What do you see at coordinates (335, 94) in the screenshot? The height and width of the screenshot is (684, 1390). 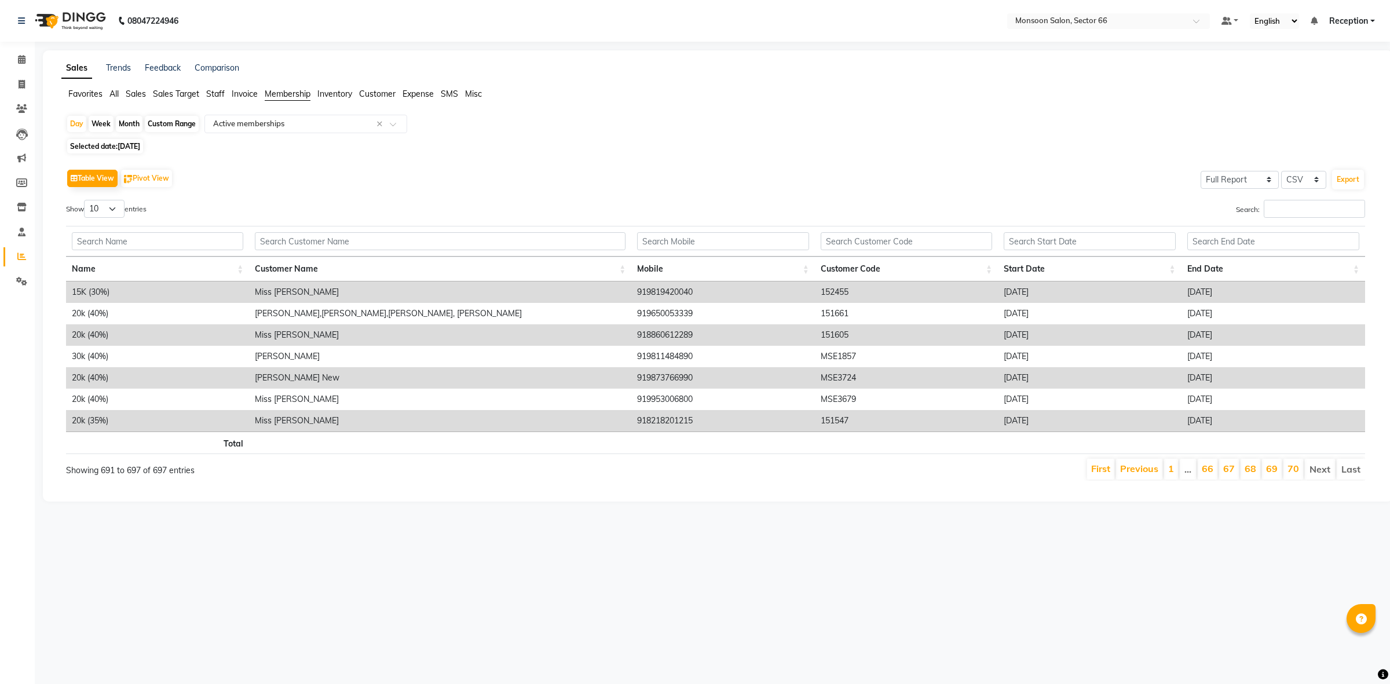 I see `span: Inventory` at bounding box center [335, 94].